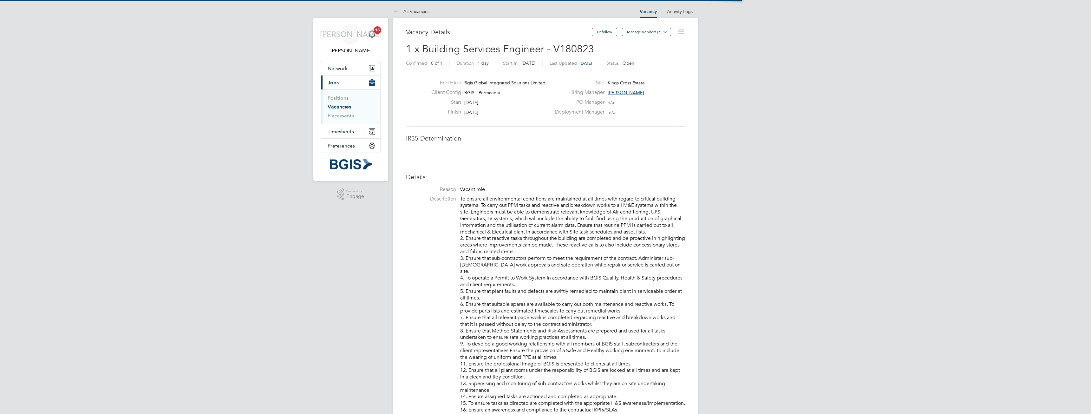  What do you see at coordinates (578, 112) in the screenshot?
I see `label: Deployment Manager` at bounding box center [578, 112].